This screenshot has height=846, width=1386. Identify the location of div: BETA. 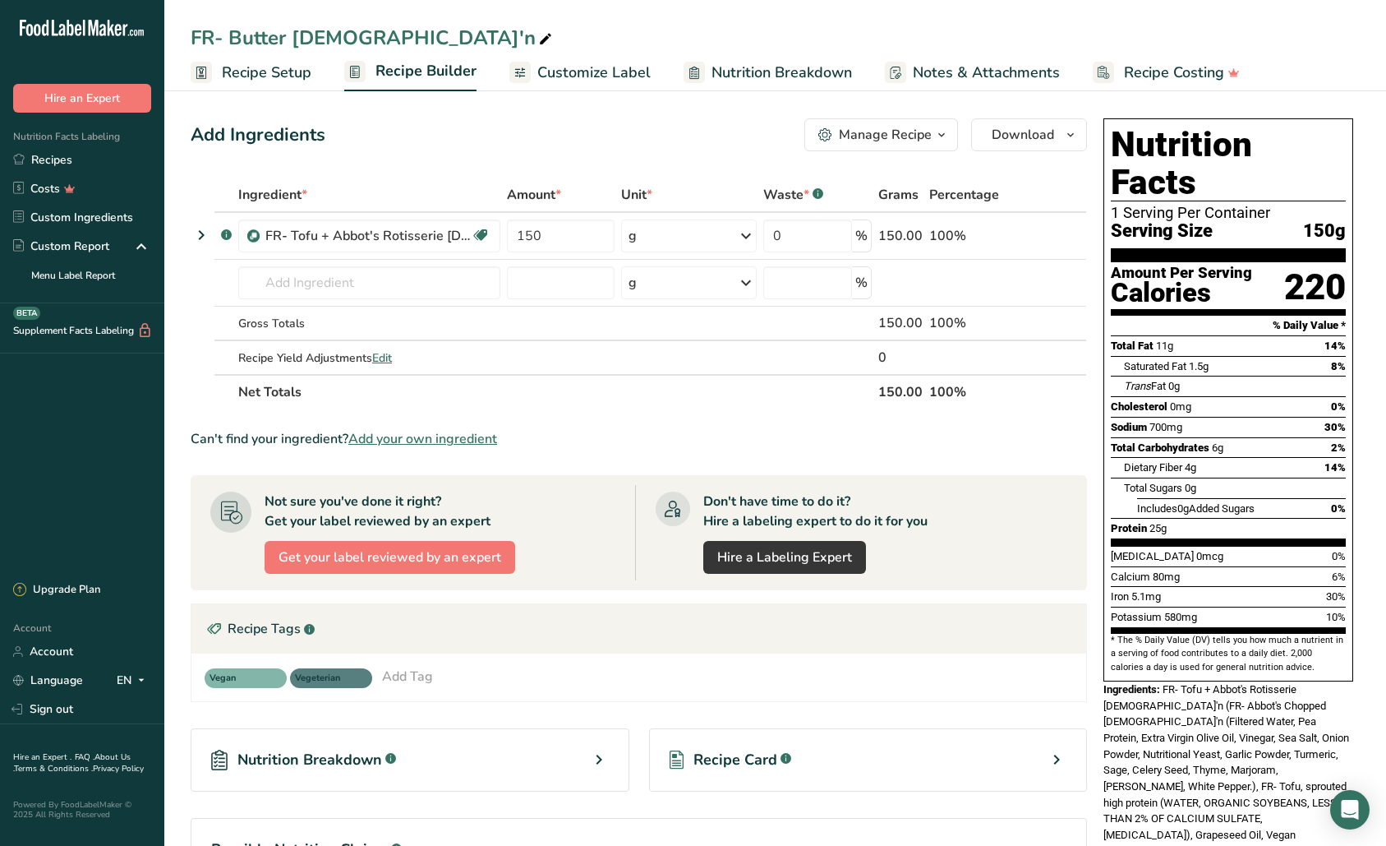
(26, 313).